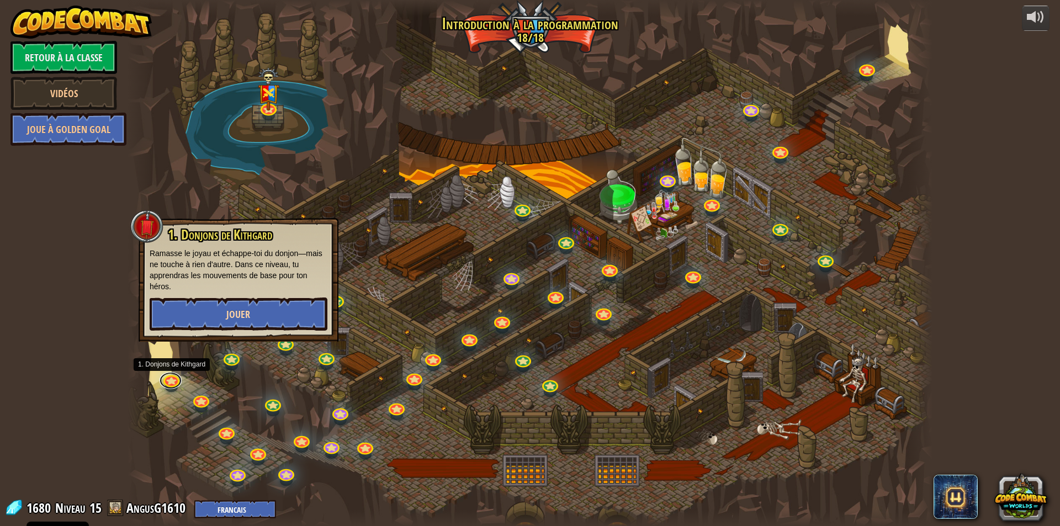 The width and height of the screenshot is (1060, 526). I want to click on img: CodeCombat - Learn how to code by playing a game, so click(81, 22).